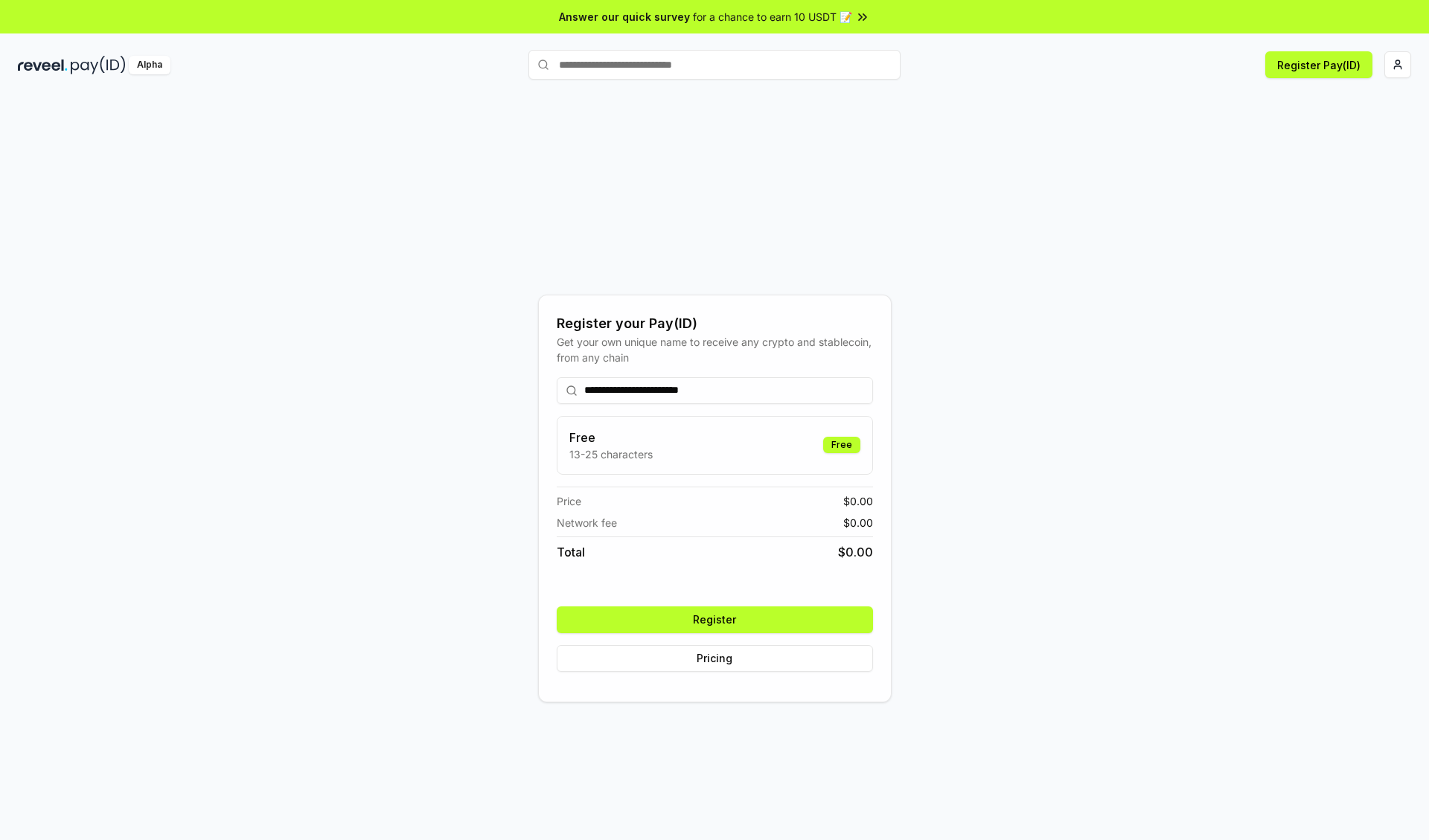  What do you see at coordinates (150, 65) in the screenshot?
I see `div: Alpha` at bounding box center [150, 65].